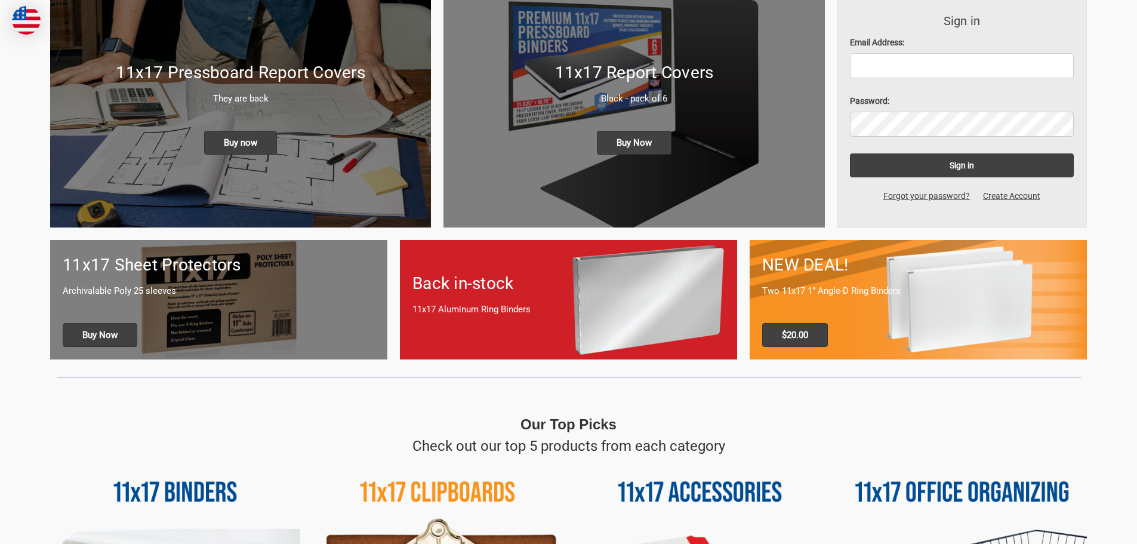 This screenshot has height=544, width=1137. I want to click on label: Password:, so click(962, 101).